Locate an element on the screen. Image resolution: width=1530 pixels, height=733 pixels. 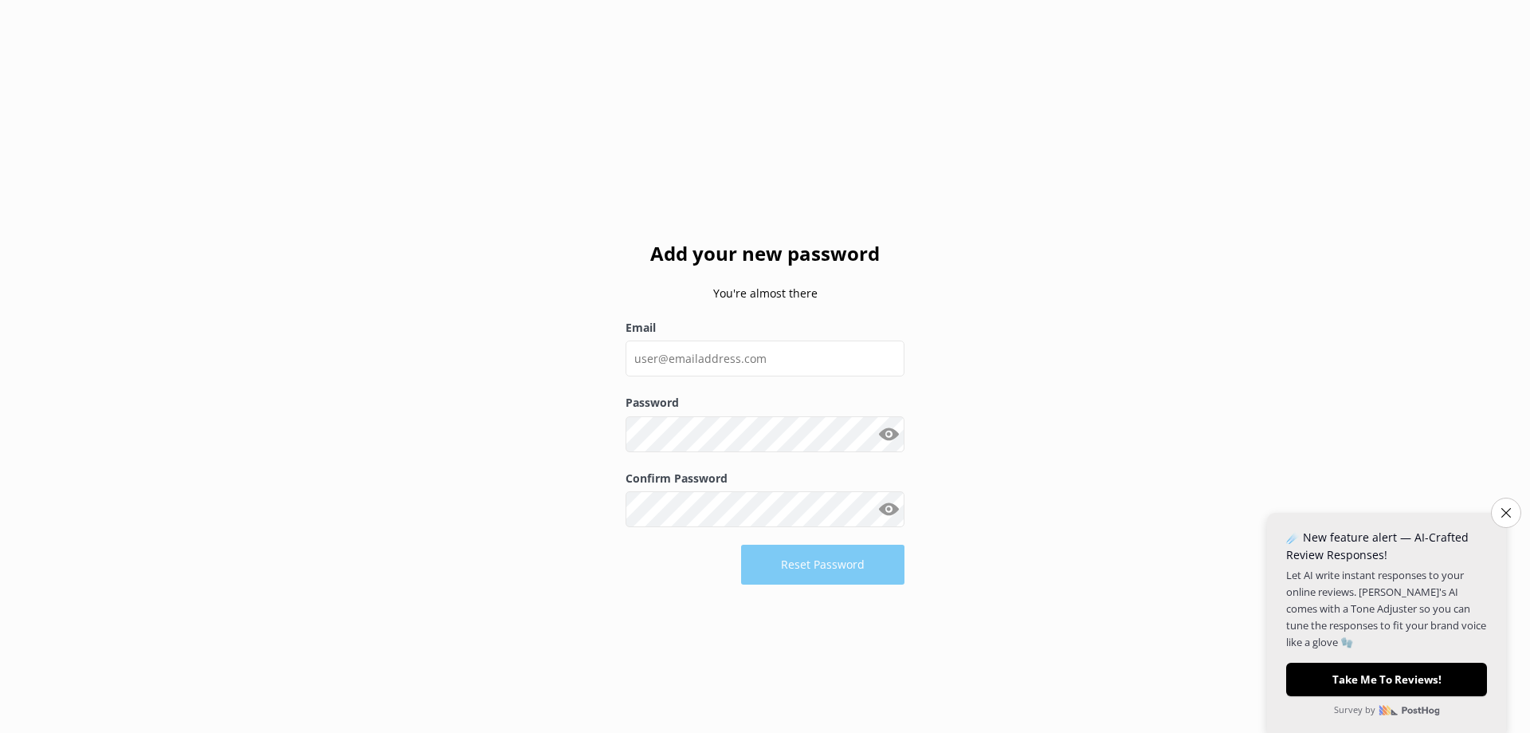
input: user@emailaddress.com is located at coordinates (765, 358).